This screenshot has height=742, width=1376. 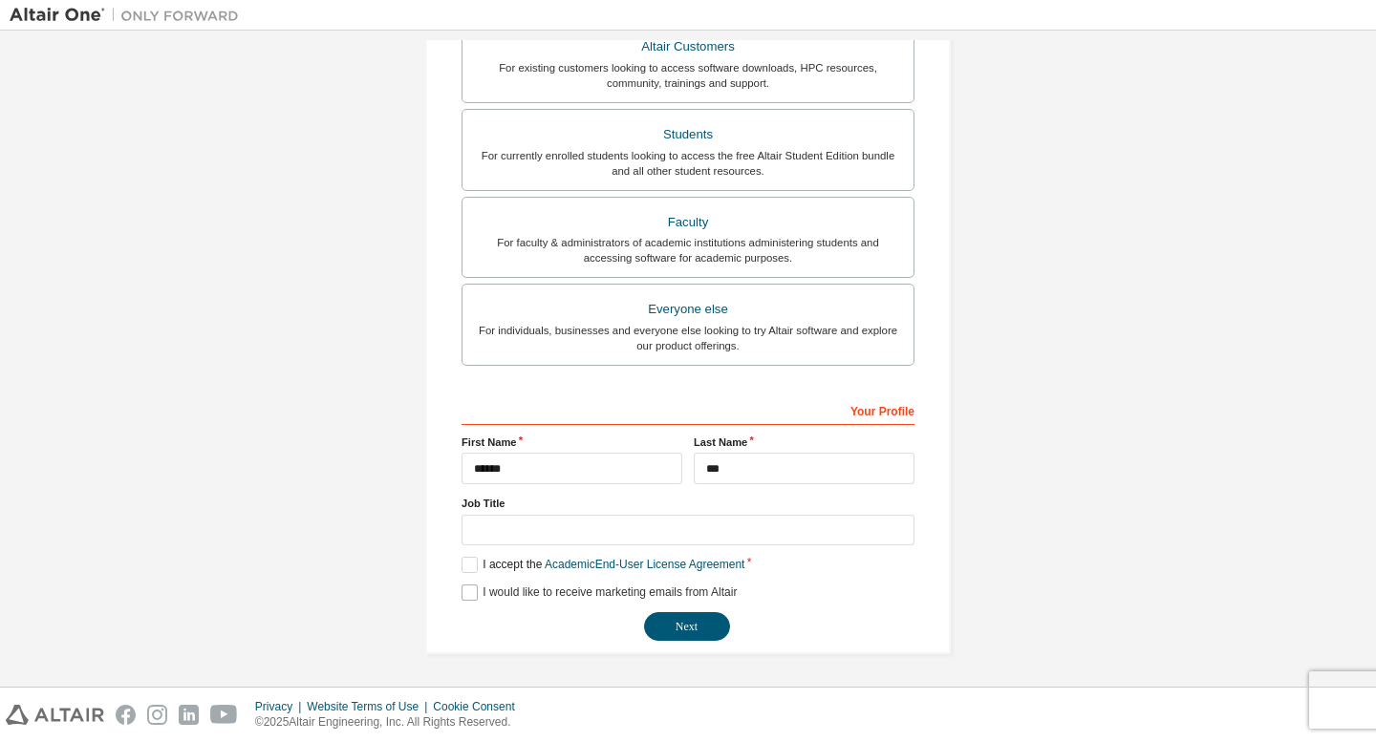 What do you see at coordinates (688, 47) in the screenshot?
I see `div: Altair Customers` at bounding box center [688, 47].